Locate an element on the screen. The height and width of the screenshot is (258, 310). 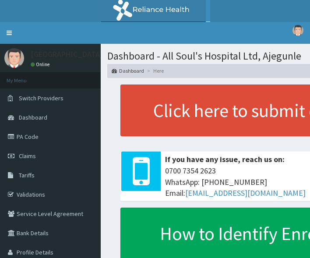
li: Here is located at coordinates (154, 70).